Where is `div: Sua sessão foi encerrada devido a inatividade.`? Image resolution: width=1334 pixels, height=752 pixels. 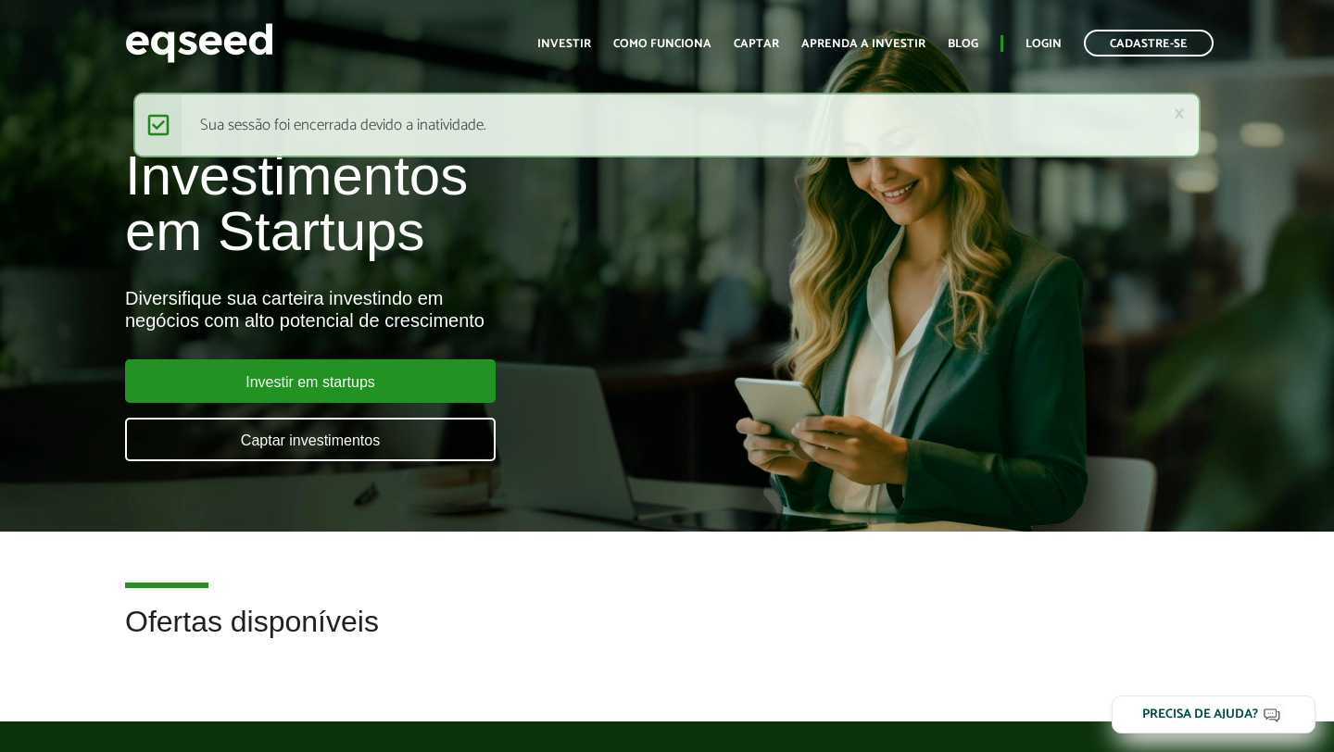 div: Sua sessão foi encerrada devido a inatividade. is located at coordinates (667, 125).